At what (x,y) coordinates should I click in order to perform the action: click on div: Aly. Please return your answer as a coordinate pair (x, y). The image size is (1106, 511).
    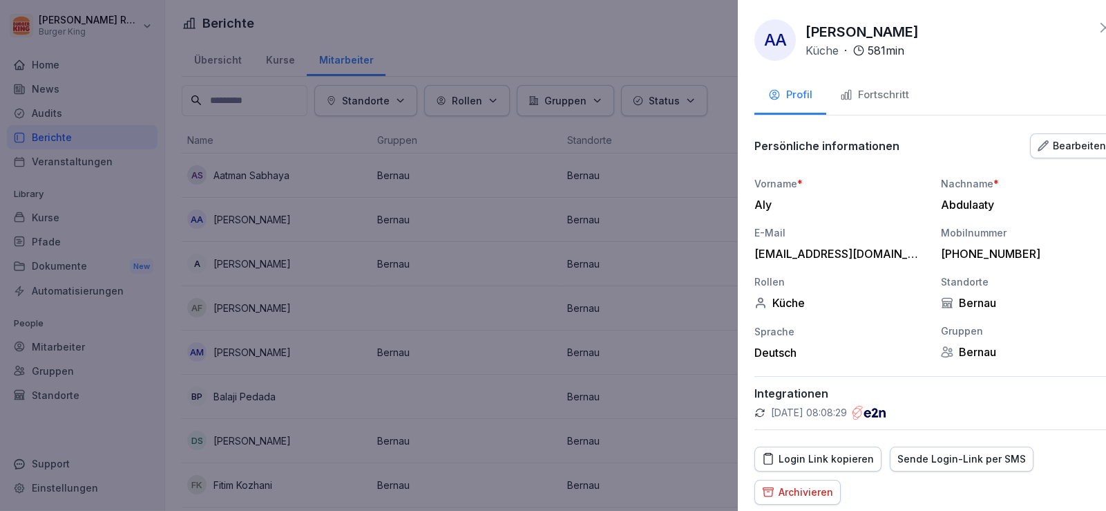
    Looking at the image, I should click on (837, 205).